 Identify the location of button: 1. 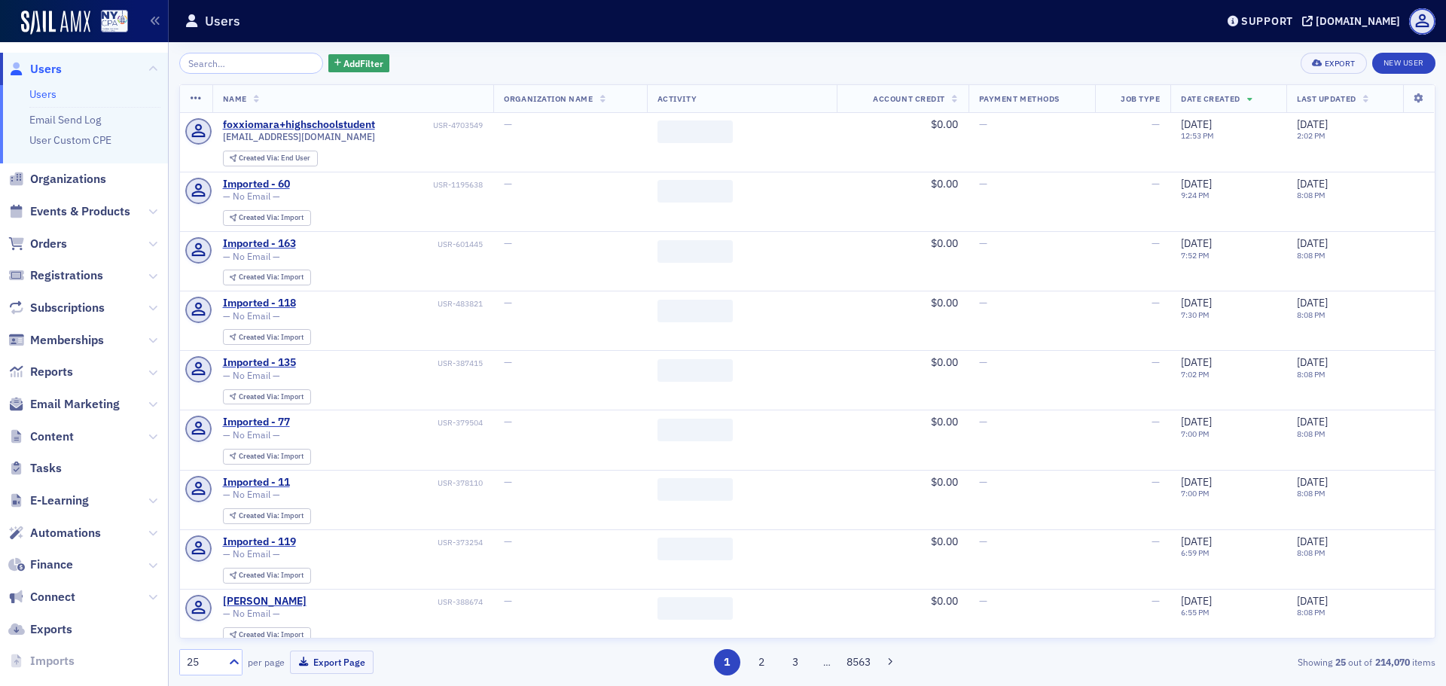
(727, 662).